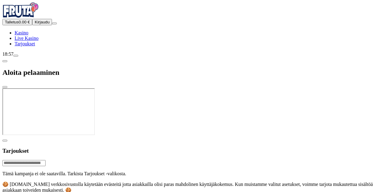 Image resolution: width=389 pixels, height=192 pixels. What do you see at coordinates (42, 22) in the screenshot?
I see `span: Kirjaudu` at bounding box center [42, 22].